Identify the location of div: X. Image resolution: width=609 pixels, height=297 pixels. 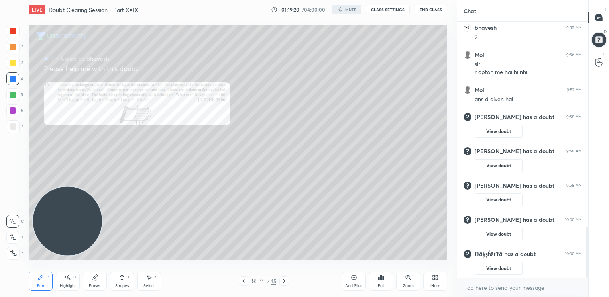
(15, 237).